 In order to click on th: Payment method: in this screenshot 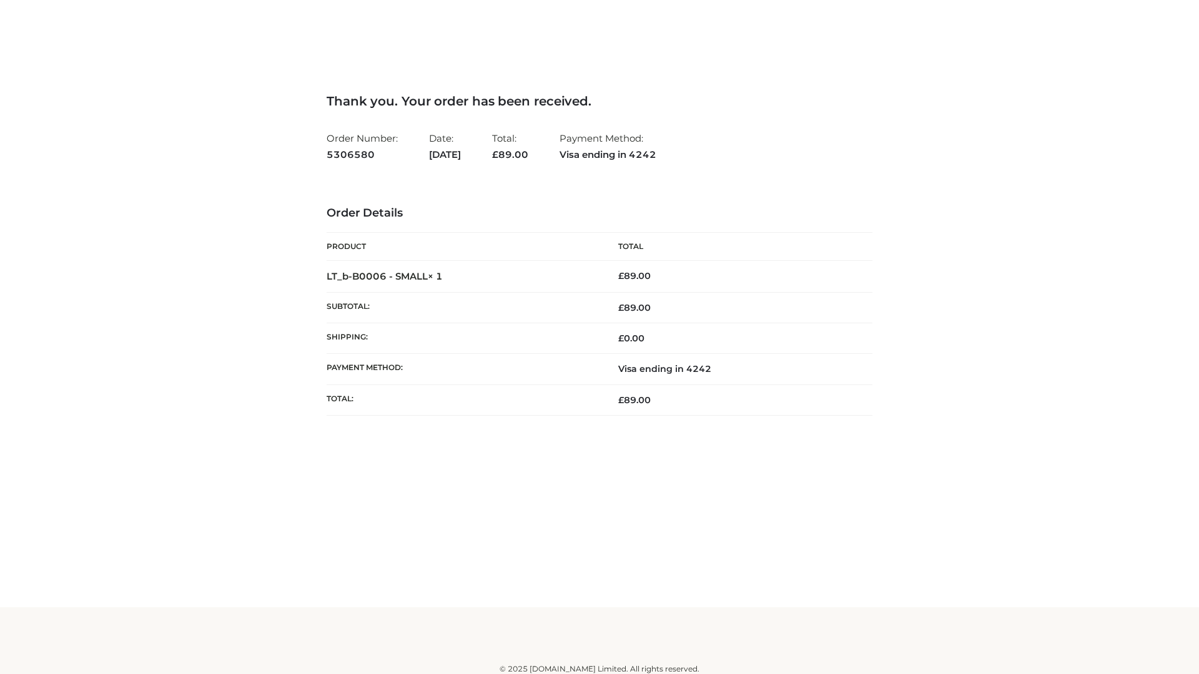, I will do `click(463, 369)`.